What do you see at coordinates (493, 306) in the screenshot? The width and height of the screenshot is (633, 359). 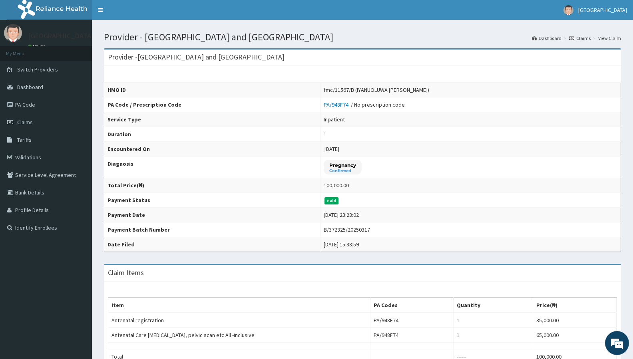 I see `th: Quantity` at bounding box center [493, 306].